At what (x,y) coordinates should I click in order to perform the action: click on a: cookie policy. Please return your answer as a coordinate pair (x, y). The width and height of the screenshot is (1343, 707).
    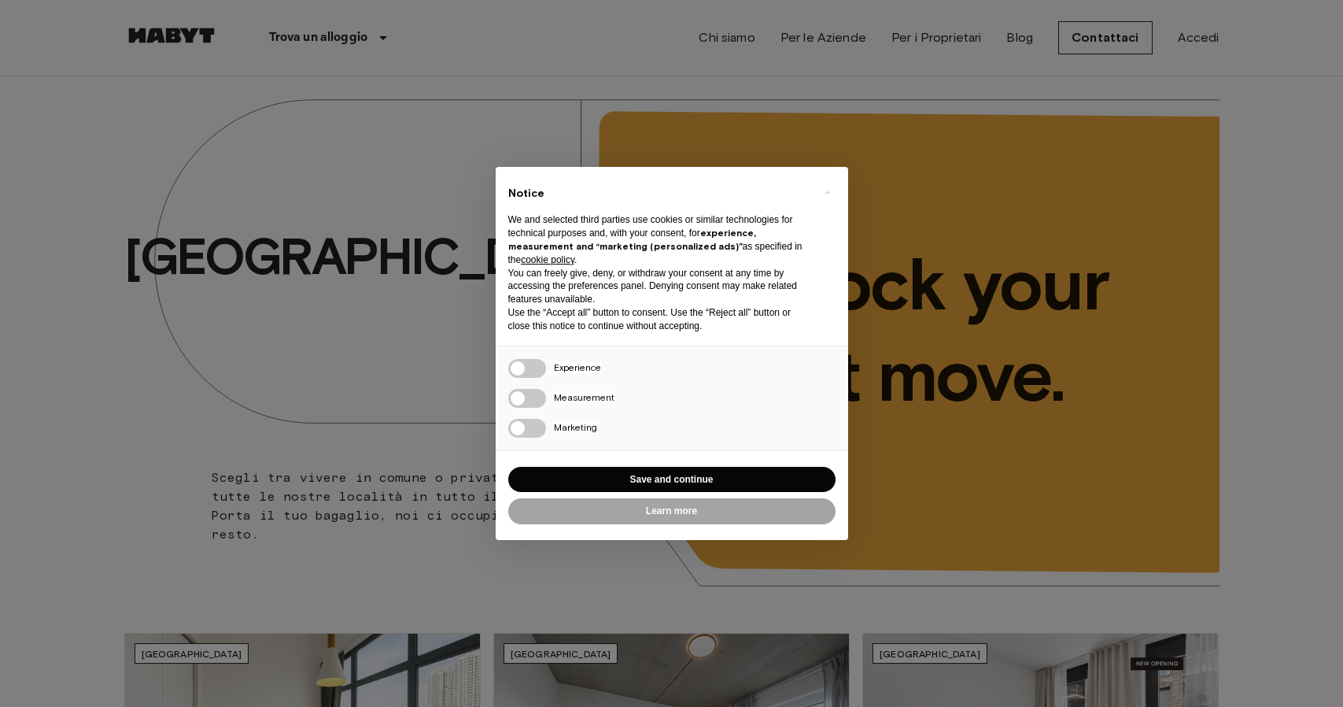
    Looking at the image, I should click on (548, 260).